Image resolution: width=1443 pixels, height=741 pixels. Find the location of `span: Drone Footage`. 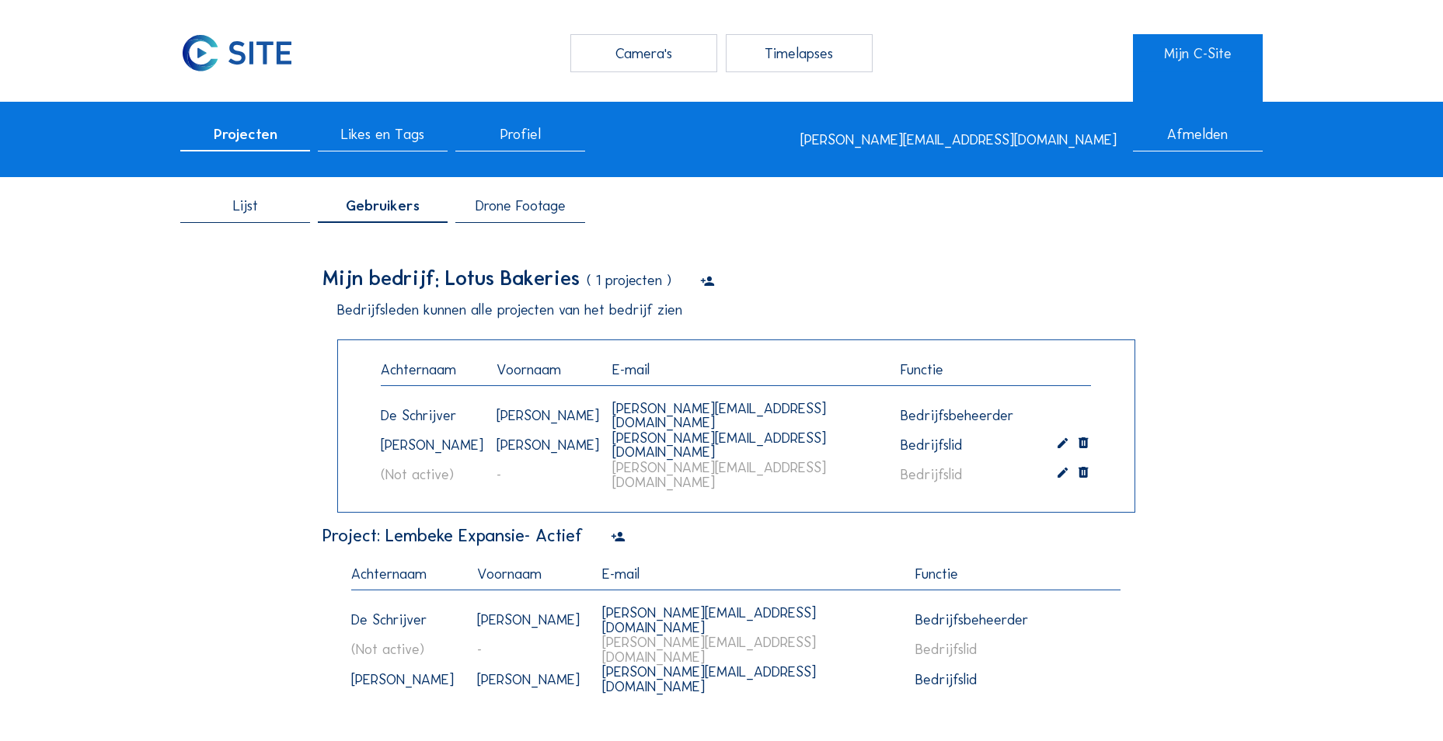

span: Drone Footage is located at coordinates (521, 206).